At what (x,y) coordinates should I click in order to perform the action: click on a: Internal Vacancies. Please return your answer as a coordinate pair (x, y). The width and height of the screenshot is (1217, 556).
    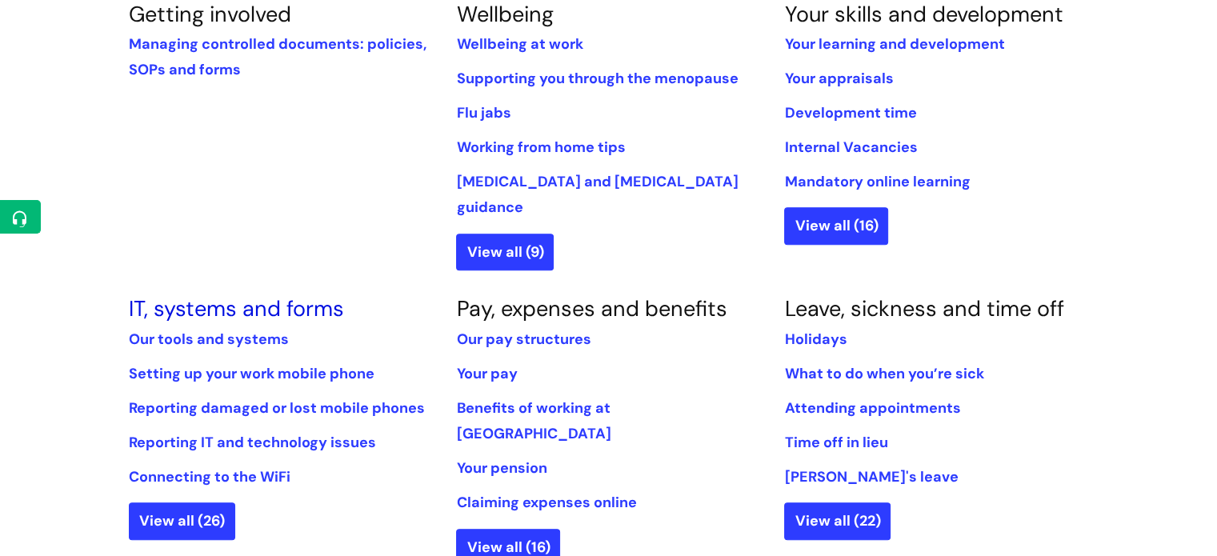
    Looking at the image, I should click on (851, 147).